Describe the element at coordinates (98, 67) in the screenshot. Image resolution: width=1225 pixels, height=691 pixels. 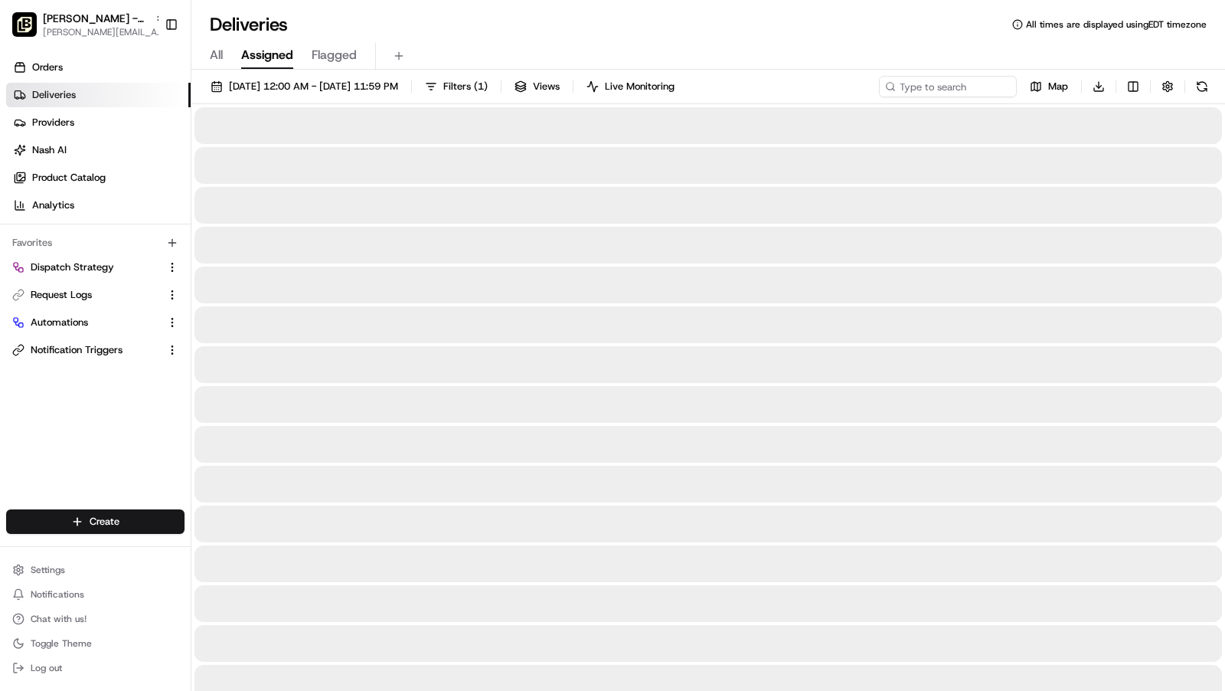
I see `a: Orders` at that location.